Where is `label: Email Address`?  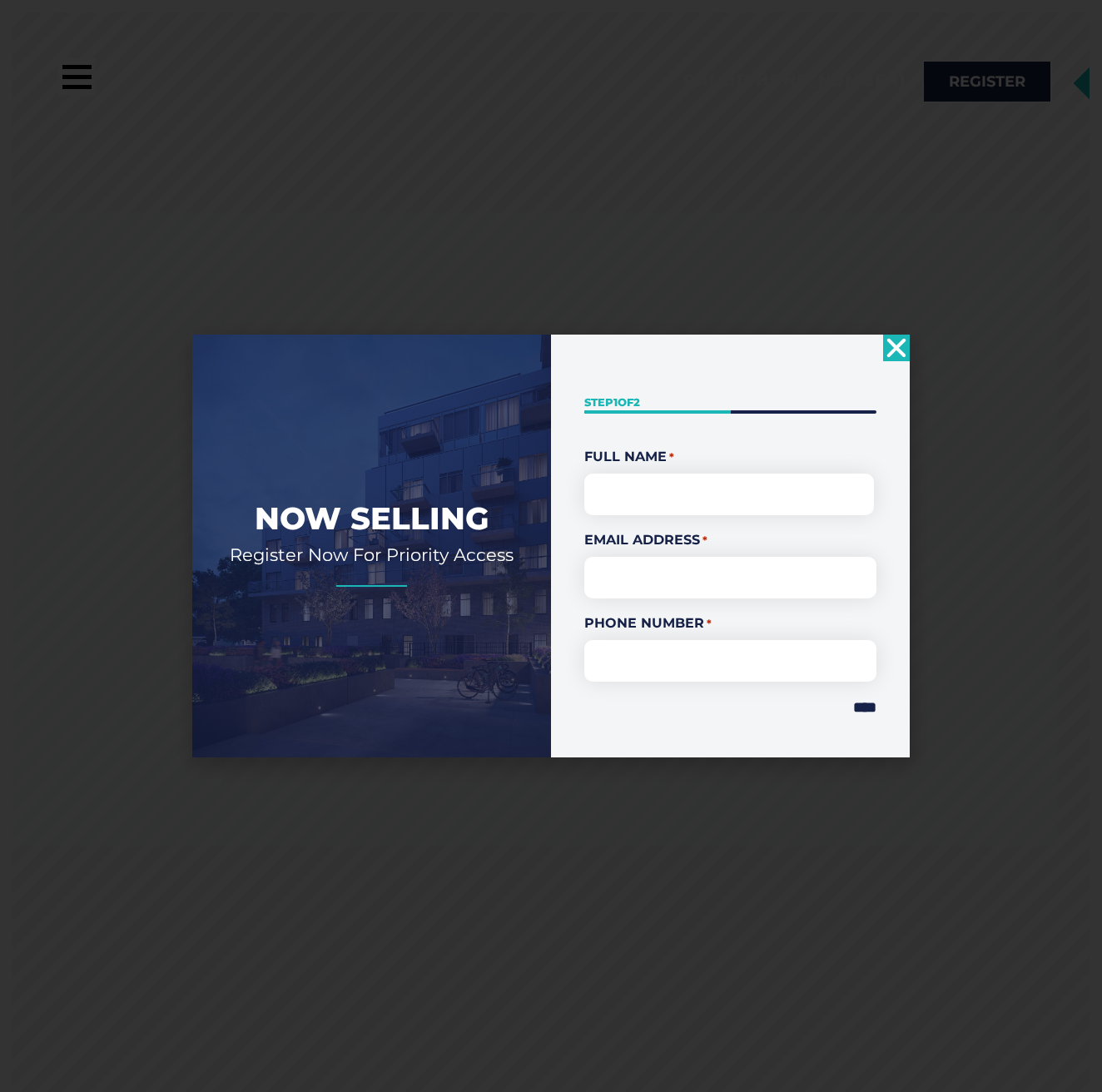 label: Email Address is located at coordinates (730, 540).